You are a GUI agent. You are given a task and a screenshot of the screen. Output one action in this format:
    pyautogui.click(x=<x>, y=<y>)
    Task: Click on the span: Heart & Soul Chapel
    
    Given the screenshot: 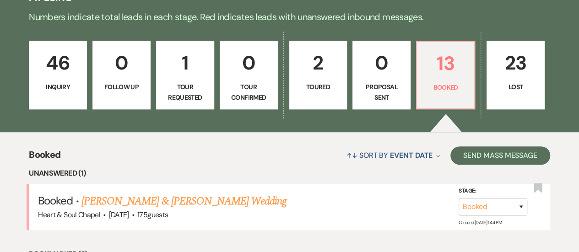 What is the action you would take?
    pyautogui.click(x=69, y=215)
    